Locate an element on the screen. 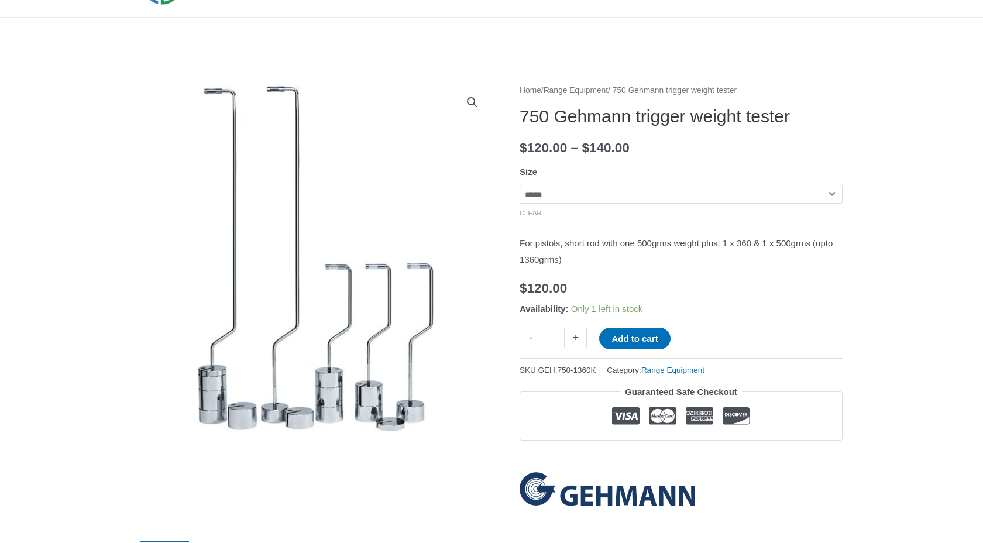 The height and width of the screenshot is (543, 983). span: Category: is located at coordinates (655, 370).